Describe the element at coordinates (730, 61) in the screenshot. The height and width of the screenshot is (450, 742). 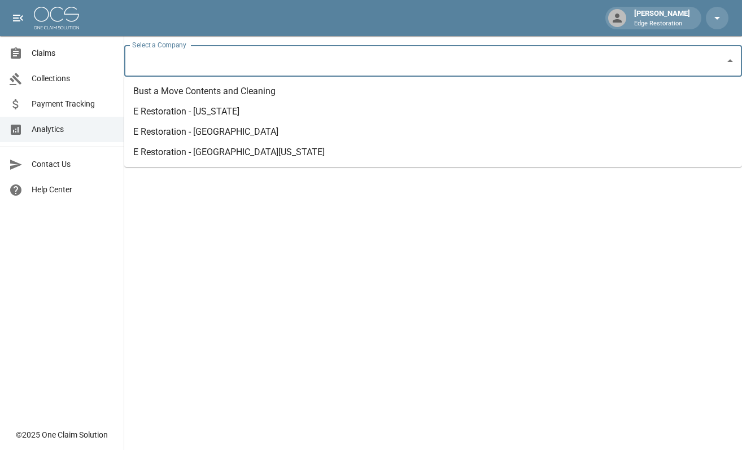
I see `button: Close` at that location.